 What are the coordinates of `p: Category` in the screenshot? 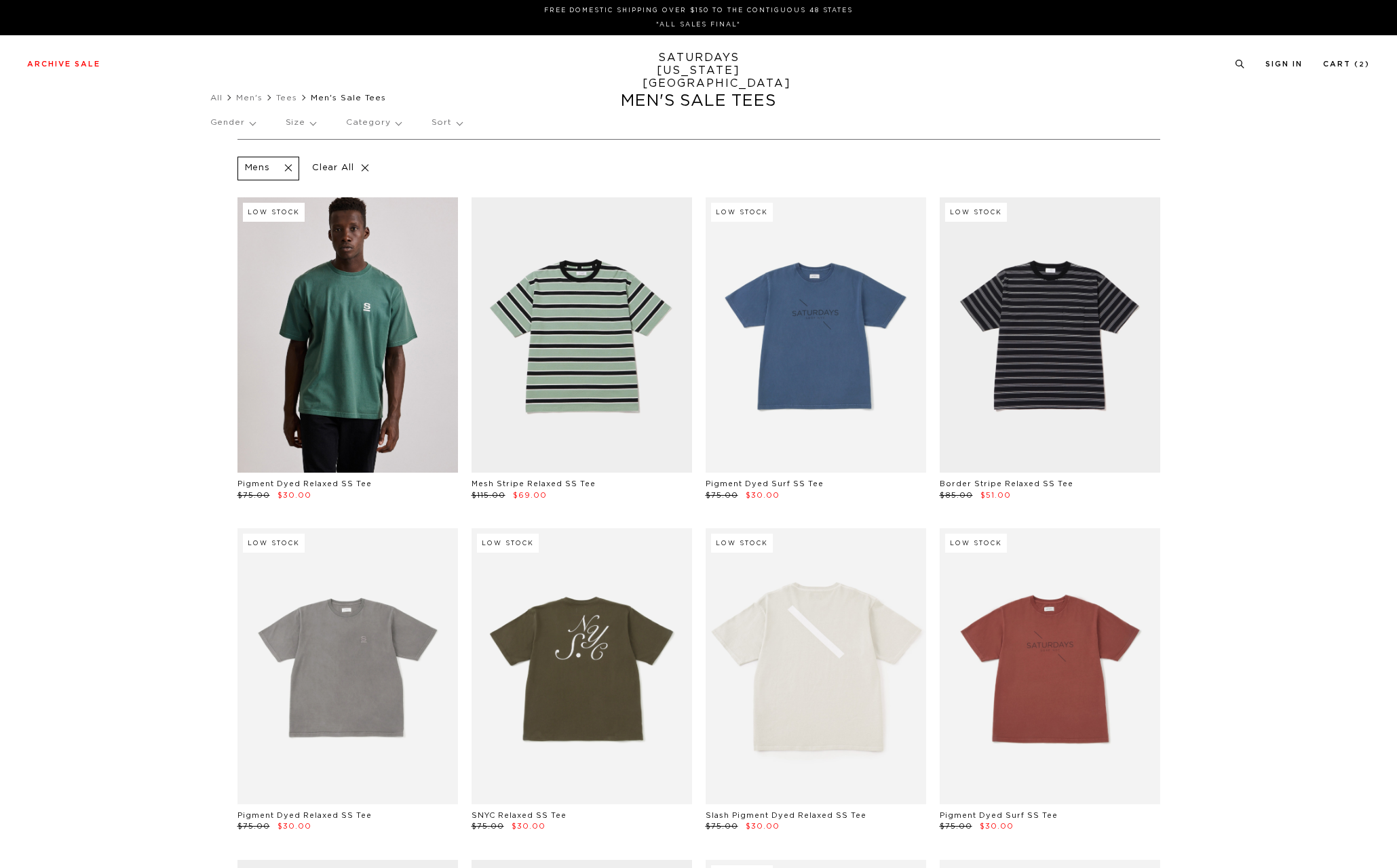 It's located at (373, 123).